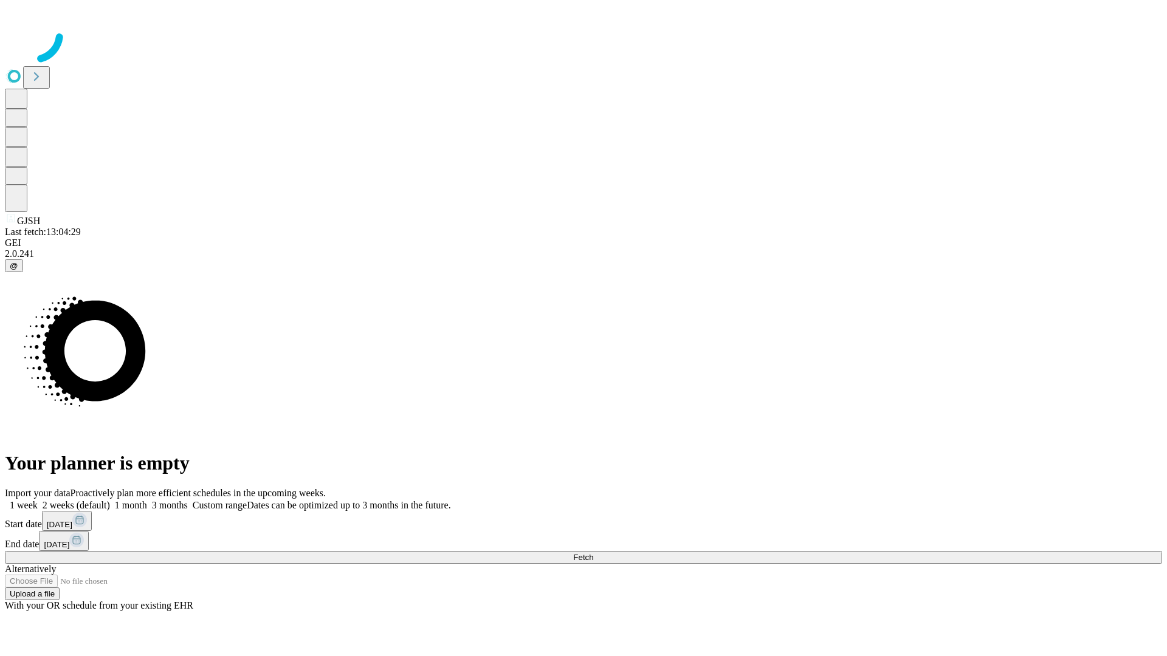  I want to click on div: End date, so click(583, 541).